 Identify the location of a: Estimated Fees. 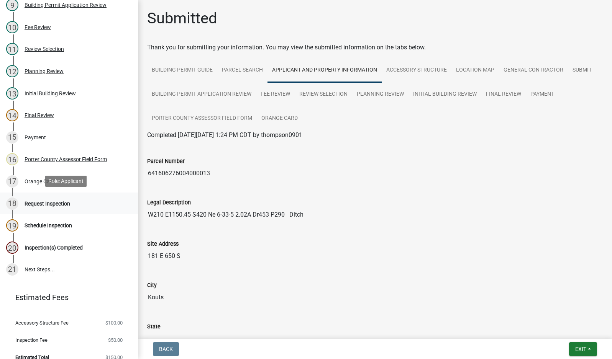
(66, 298).